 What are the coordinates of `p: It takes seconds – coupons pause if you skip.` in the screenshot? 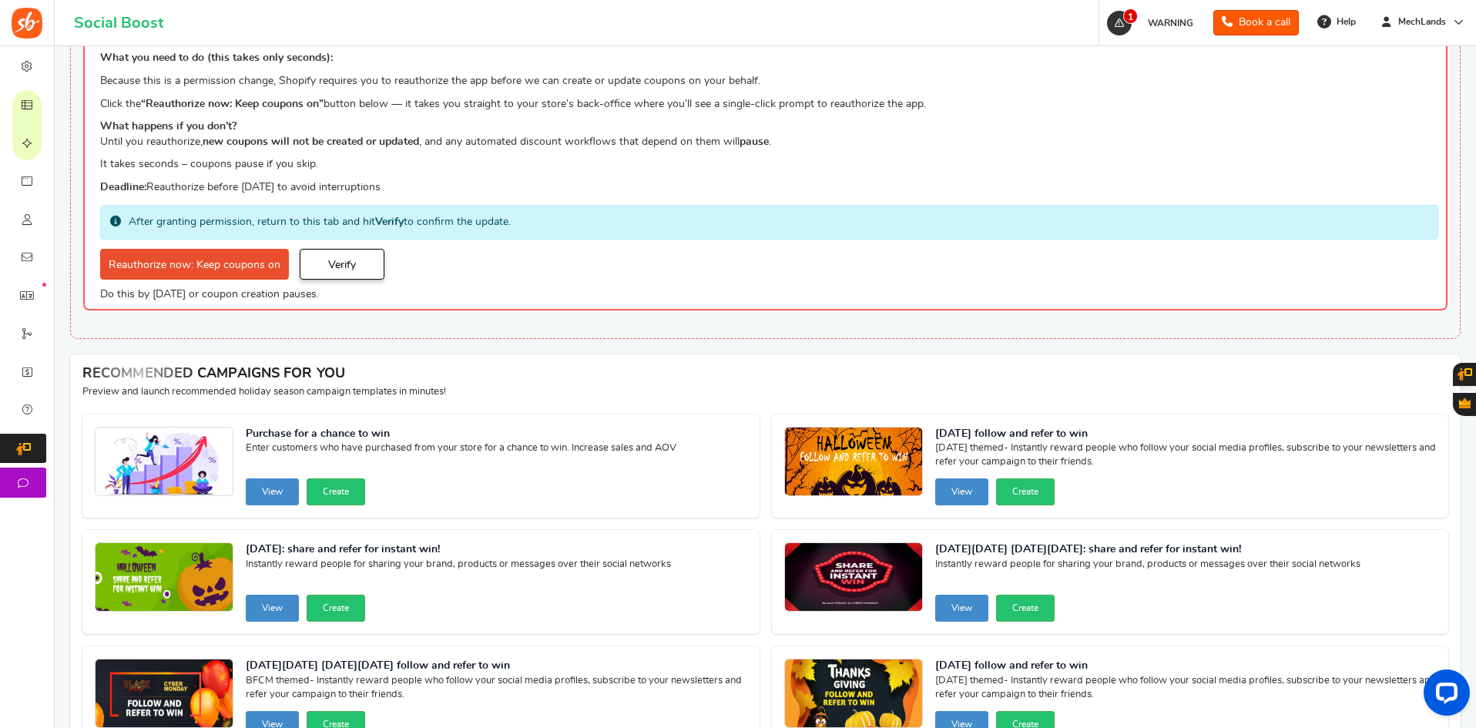 It's located at (769, 165).